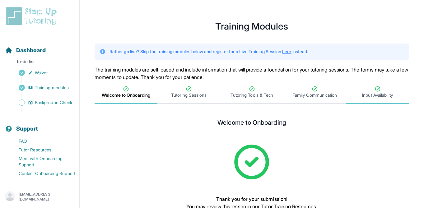 The image size is (424, 208). What do you see at coordinates (315, 95) in the screenshot?
I see `span: Family Communication` at bounding box center [315, 95].